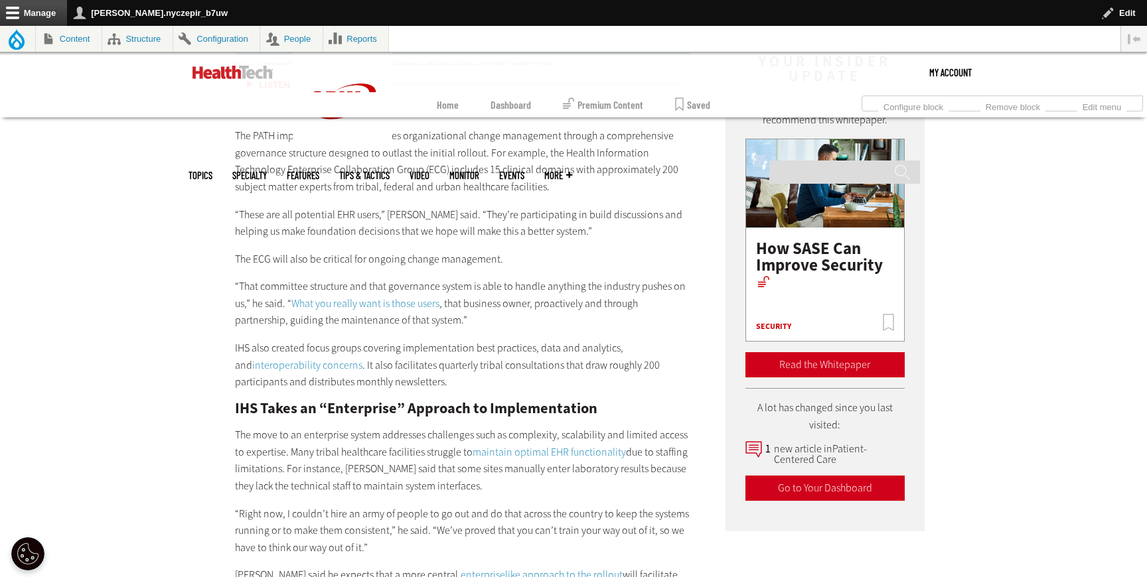 Image resolution: width=1147 pixels, height=577 pixels. What do you see at coordinates (365, 303) in the screenshot?
I see `a: What you really want is those users` at bounding box center [365, 303].